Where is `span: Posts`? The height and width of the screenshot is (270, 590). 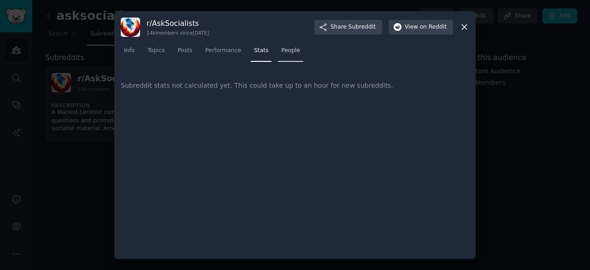 span: Posts is located at coordinates (185, 51).